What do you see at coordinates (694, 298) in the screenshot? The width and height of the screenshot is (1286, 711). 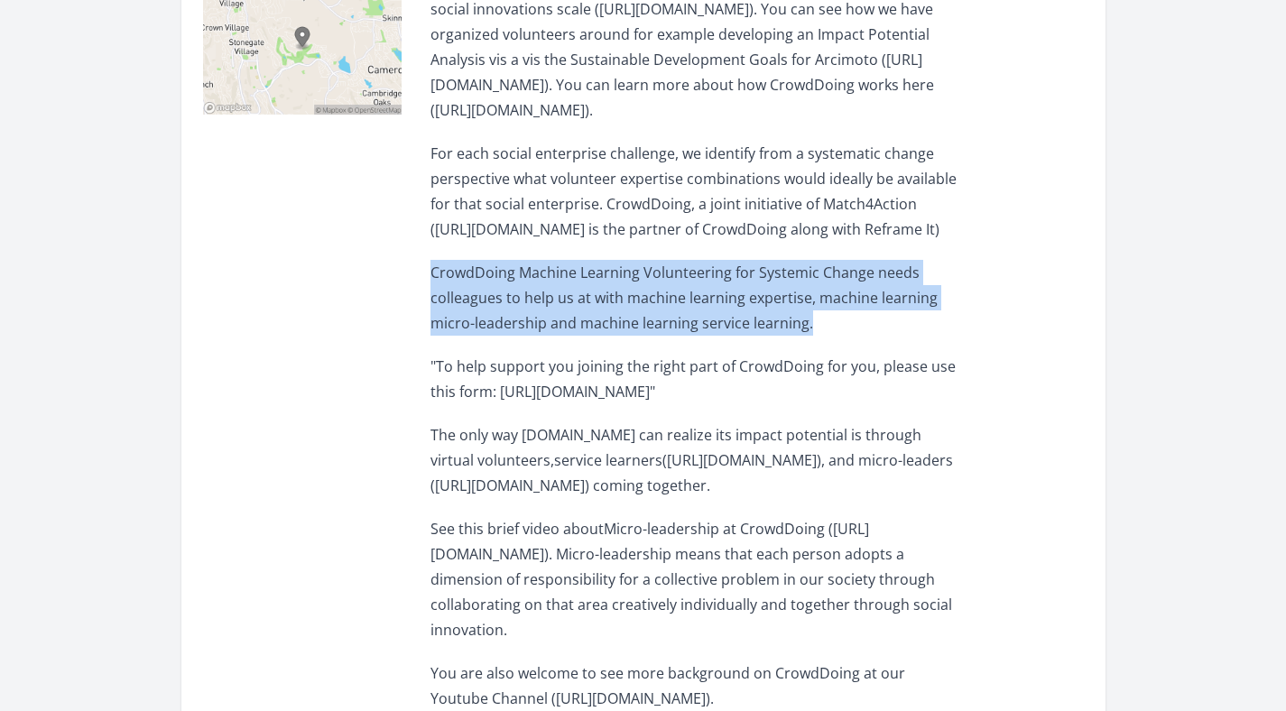 I see `p: CrowdDoing Machine Learning Volunteering for Systemic Change needs colleagues to help us at with ...` at bounding box center [694, 298].